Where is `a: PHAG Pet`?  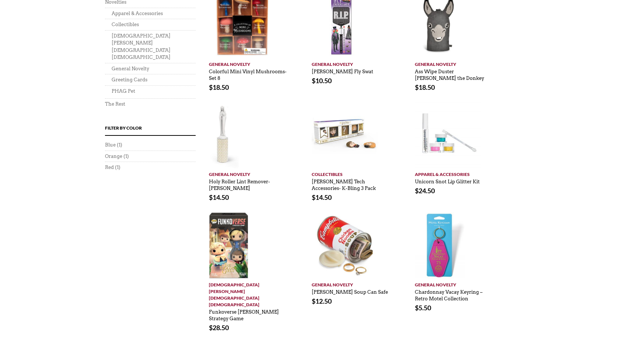 a: PHAG Pet is located at coordinates (123, 91).